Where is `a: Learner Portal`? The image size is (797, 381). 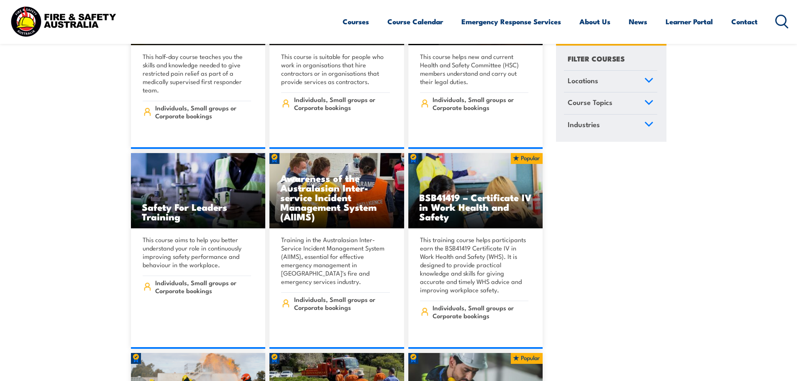 a: Learner Portal is located at coordinates (689, 21).